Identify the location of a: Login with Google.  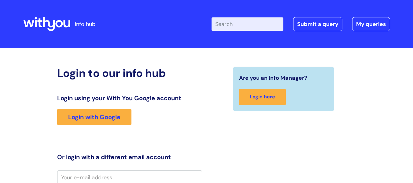
(94, 117).